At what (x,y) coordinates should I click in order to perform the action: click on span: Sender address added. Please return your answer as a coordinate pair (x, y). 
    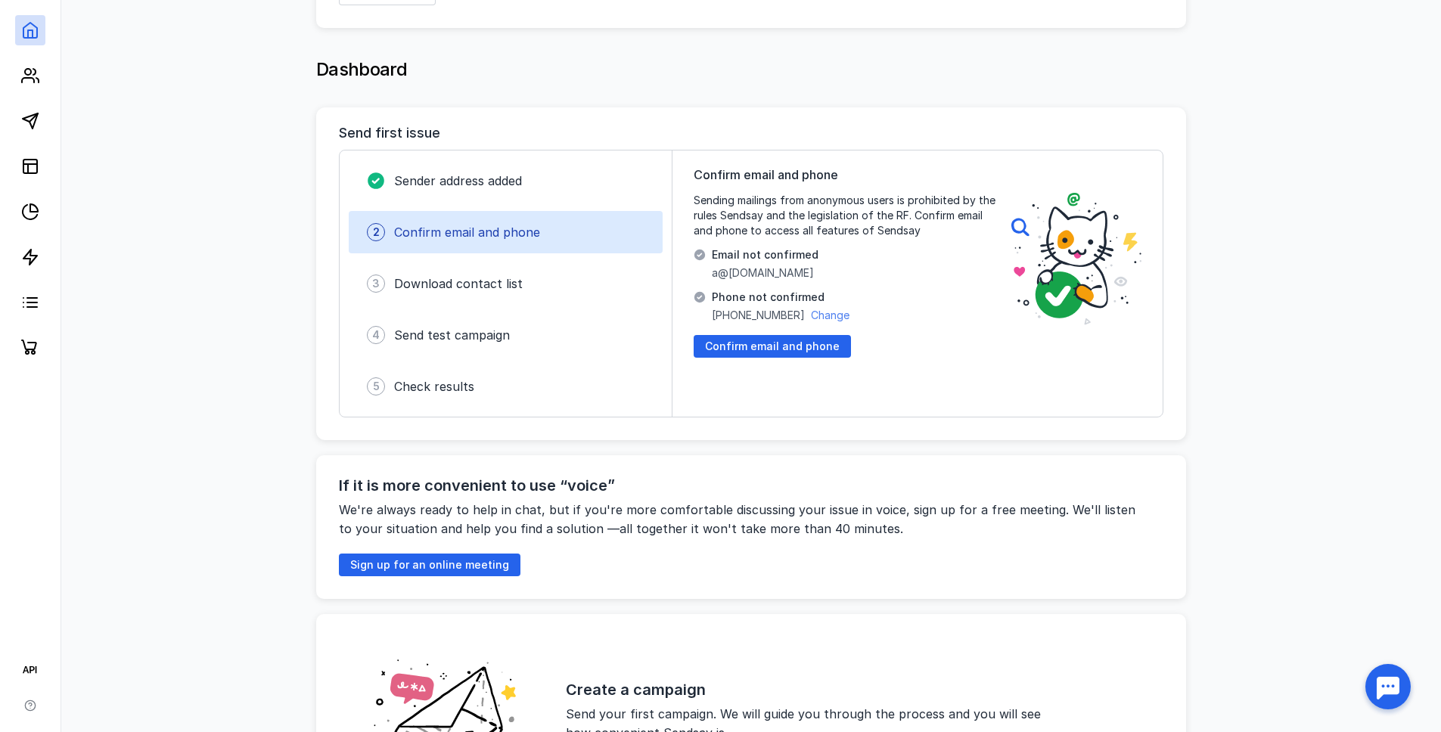
    Looking at the image, I should click on (458, 181).